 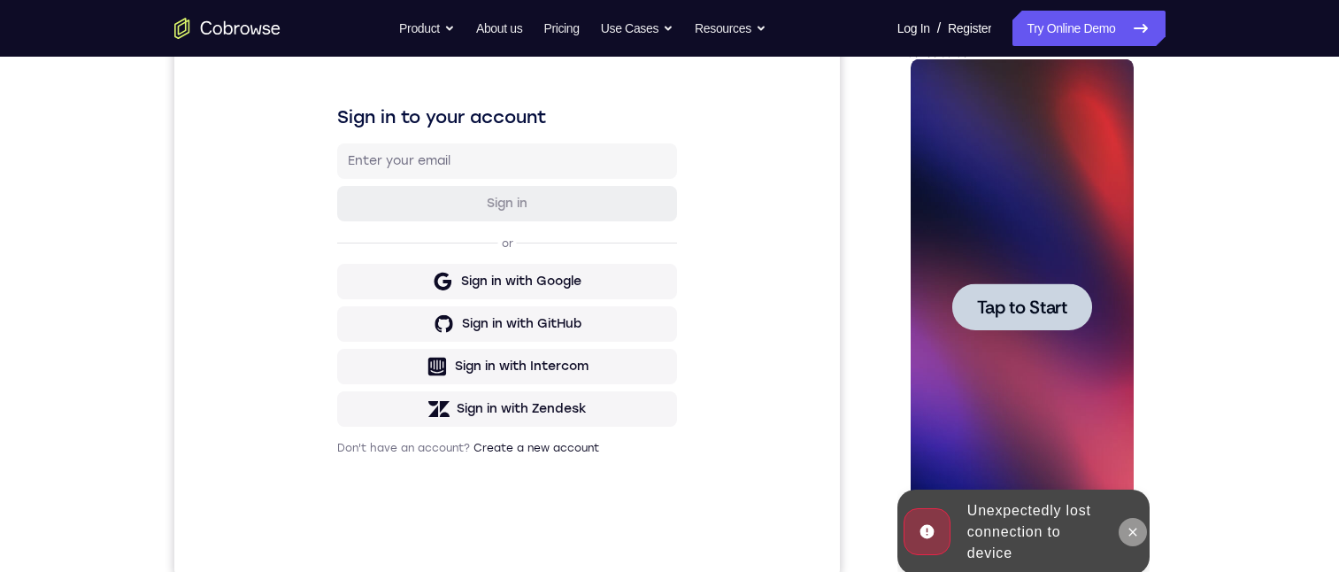 I want to click on div: Sign in with Intercom, so click(x=347, y=383).